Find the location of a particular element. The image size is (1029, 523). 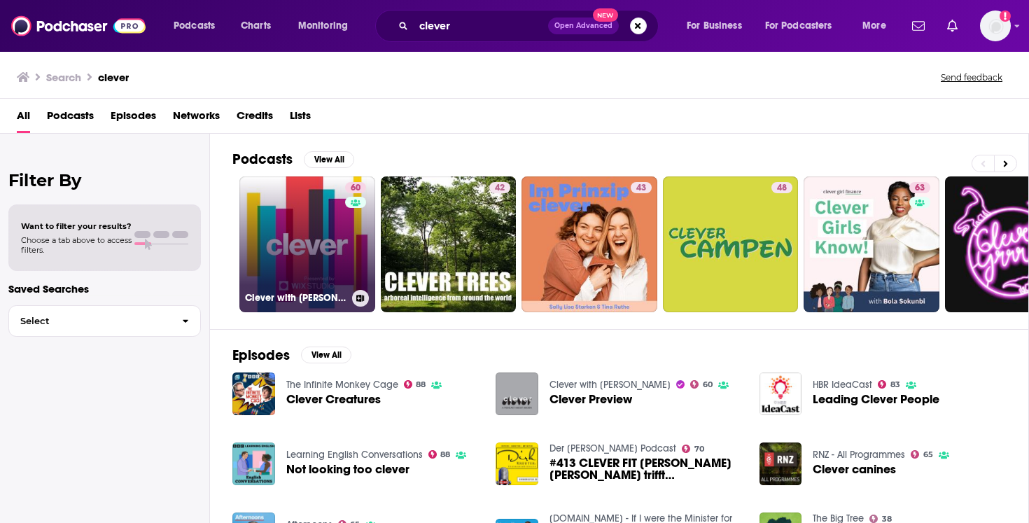

a: Clever canines is located at coordinates (781, 463).